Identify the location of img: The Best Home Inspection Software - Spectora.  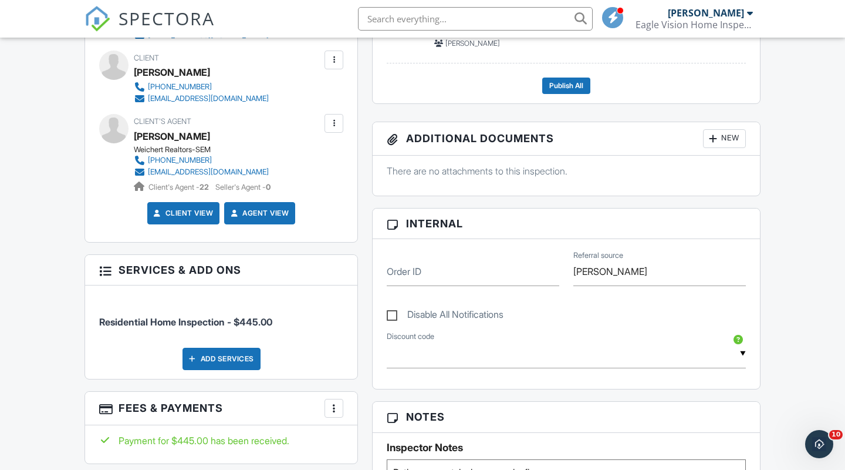
(97, 19).